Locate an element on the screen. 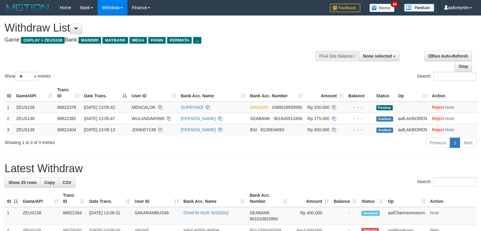 The image size is (481, 231). span: MENCALOK is located at coordinates (144, 107).